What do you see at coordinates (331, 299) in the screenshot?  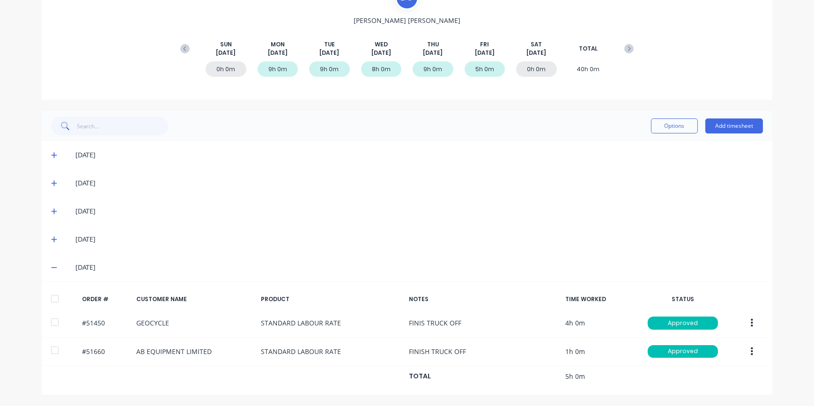 I see `div: PRODUCT` at bounding box center [331, 299].